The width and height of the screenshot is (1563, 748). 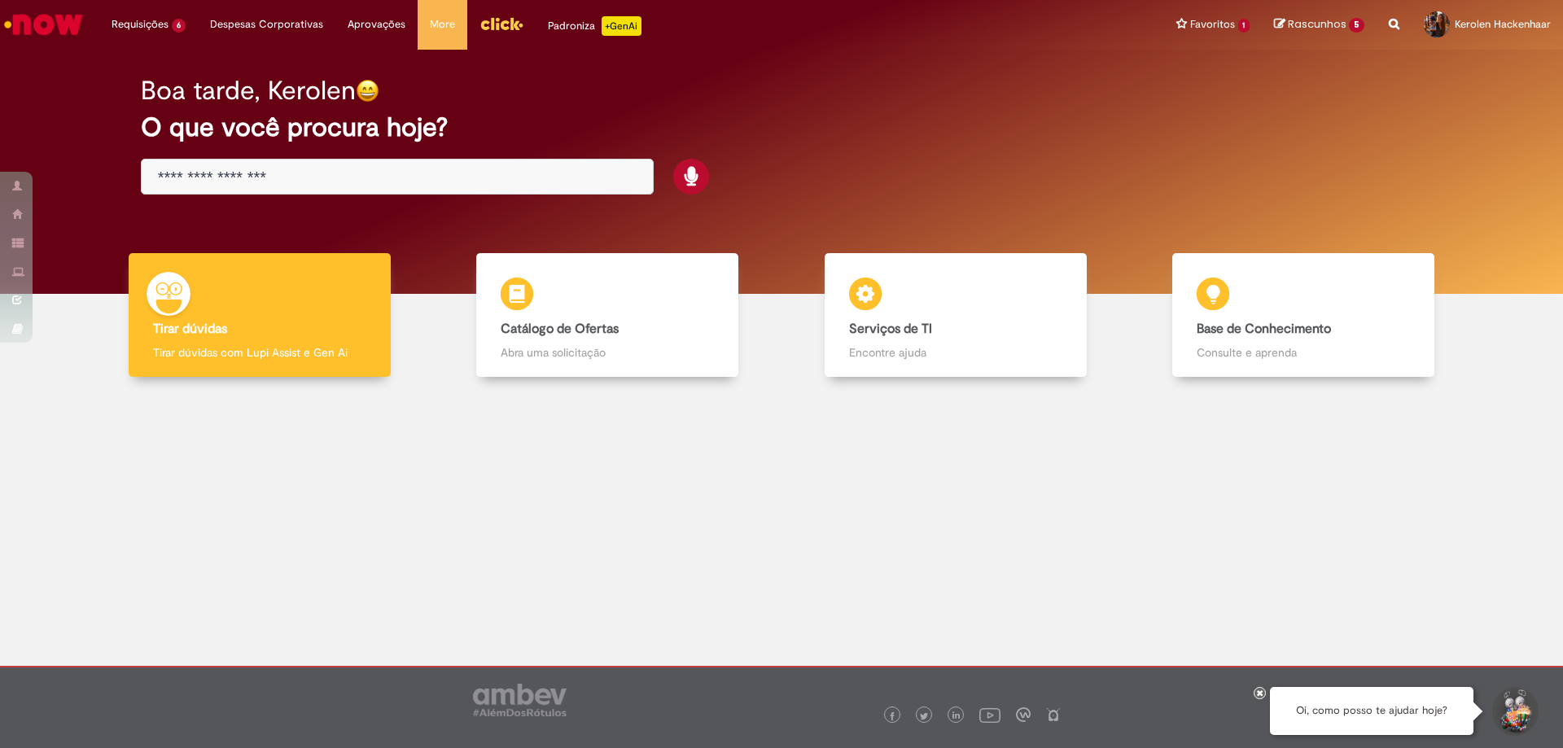 What do you see at coordinates (1303, 352) in the screenshot?
I see `p: Consulte e aprenda` at bounding box center [1303, 352].